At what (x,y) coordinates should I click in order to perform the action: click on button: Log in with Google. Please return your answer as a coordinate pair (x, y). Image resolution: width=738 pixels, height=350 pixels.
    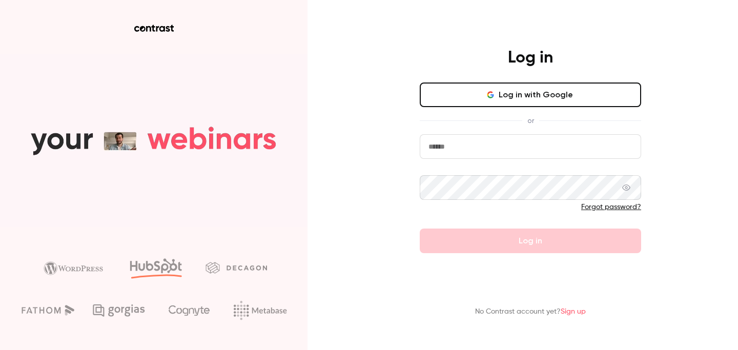
    Looking at the image, I should click on (530, 95).